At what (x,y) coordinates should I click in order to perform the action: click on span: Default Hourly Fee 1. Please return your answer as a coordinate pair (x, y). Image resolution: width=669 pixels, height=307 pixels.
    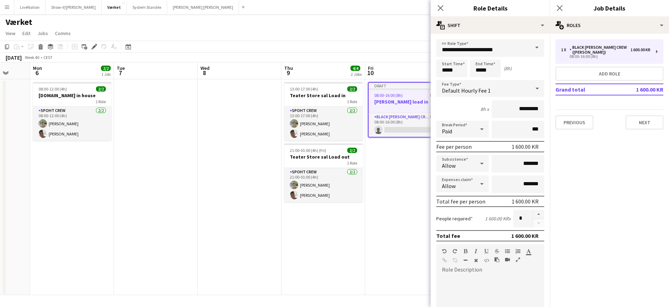
    Looking at the image, I should click on (466, 90).